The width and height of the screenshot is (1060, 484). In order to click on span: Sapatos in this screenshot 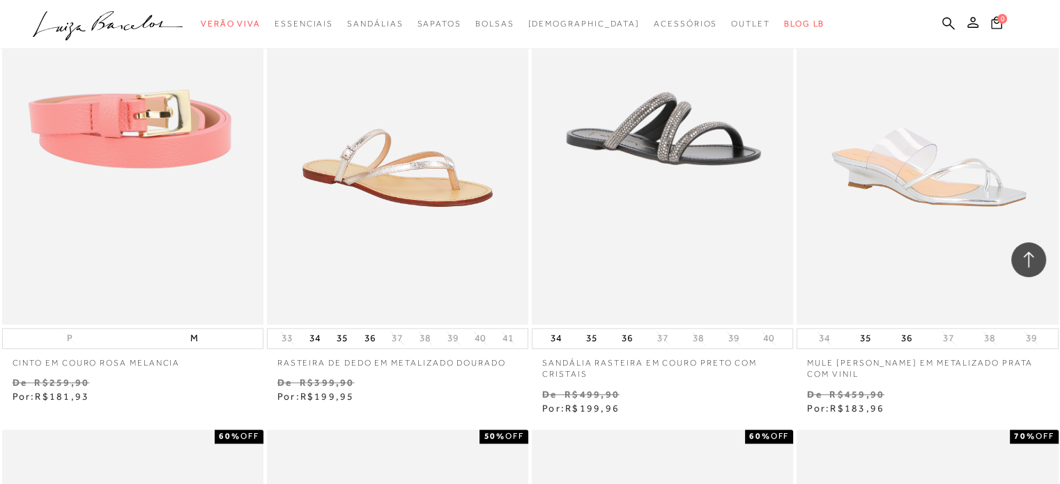, I will do `click(438, 24)`.